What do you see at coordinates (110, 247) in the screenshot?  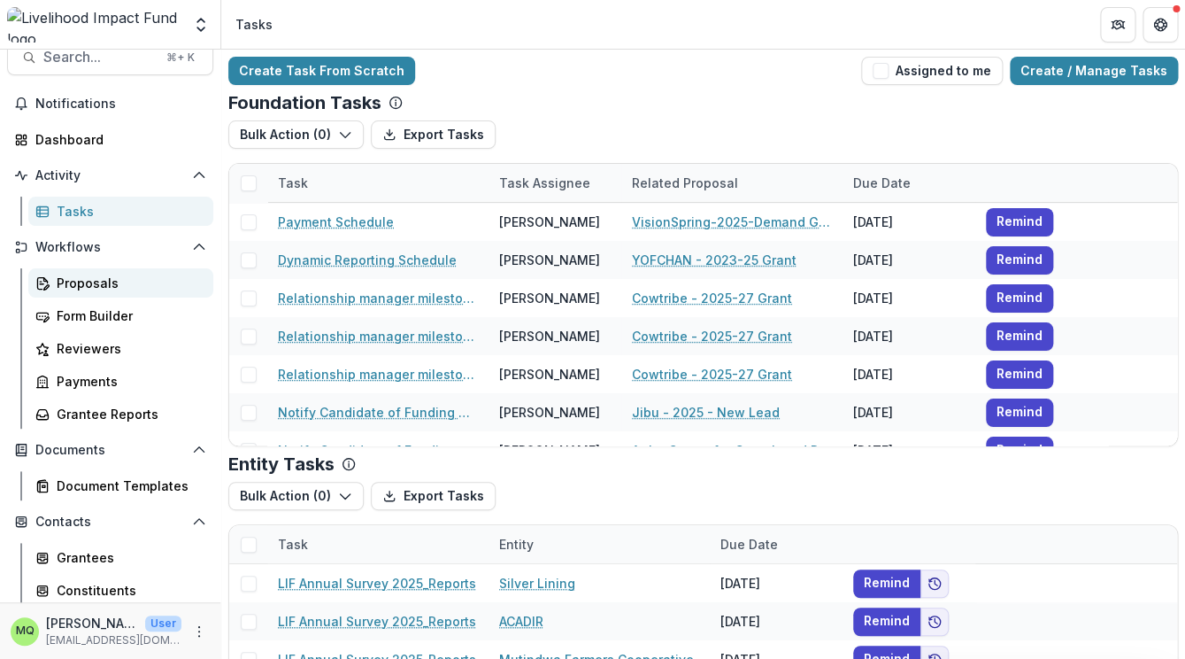 I see `span: Workflows` at bounding box center [110, 247].